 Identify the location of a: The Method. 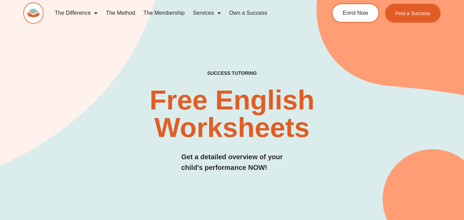
(120, 13).